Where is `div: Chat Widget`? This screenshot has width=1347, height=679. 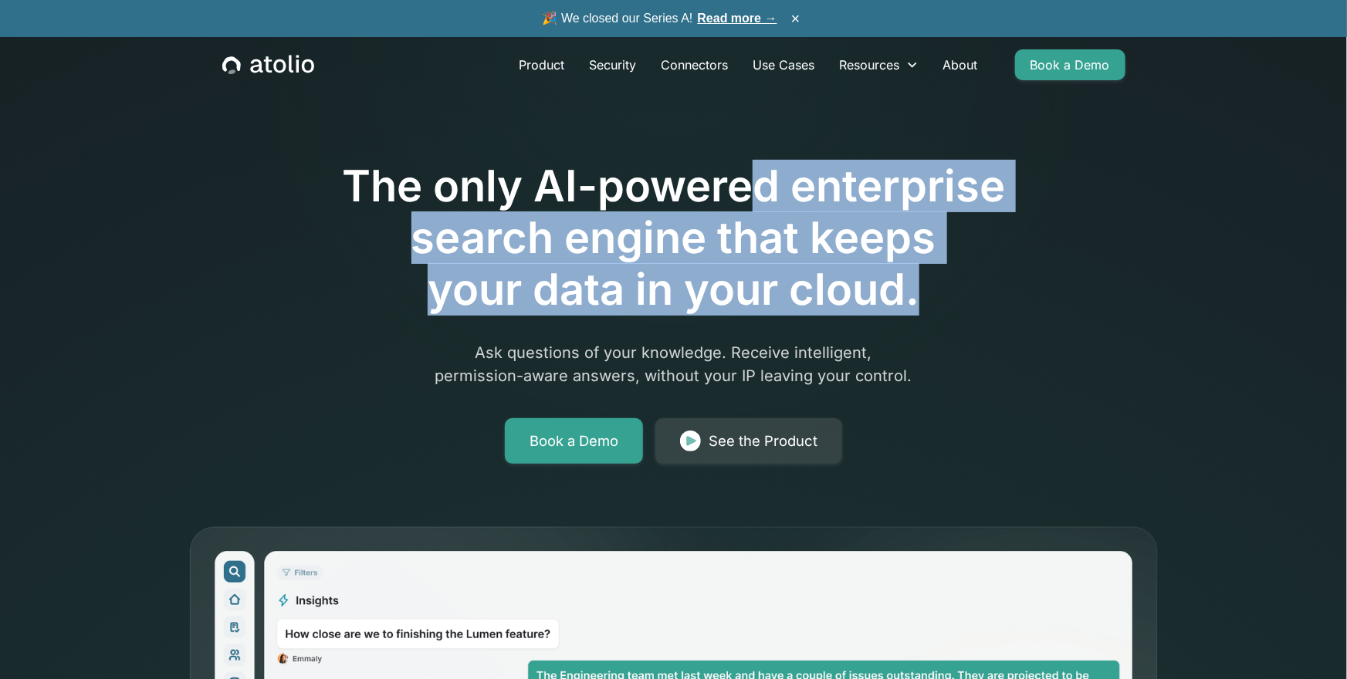
div: Chat Widget is located at coordinates (1308, 642).